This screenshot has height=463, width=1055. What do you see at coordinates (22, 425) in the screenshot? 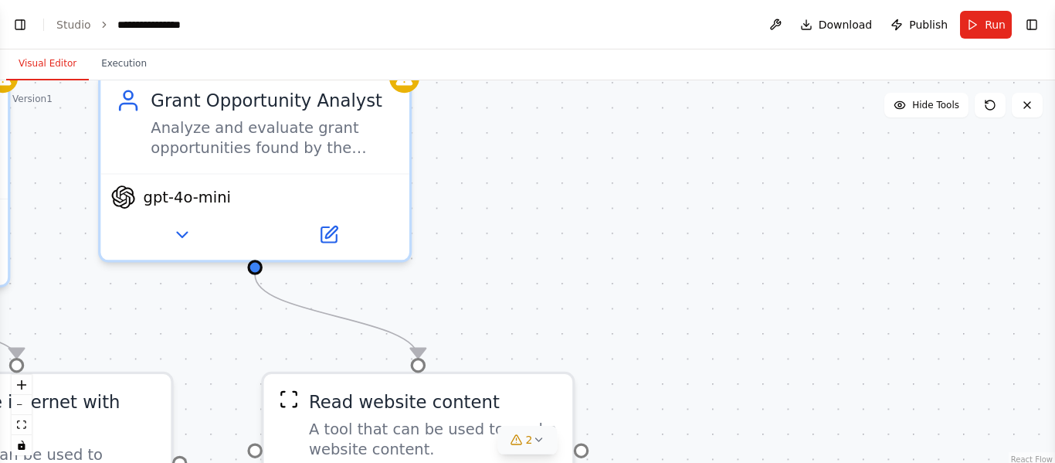
I see `button: fit view` at bounding box center [22, 425].